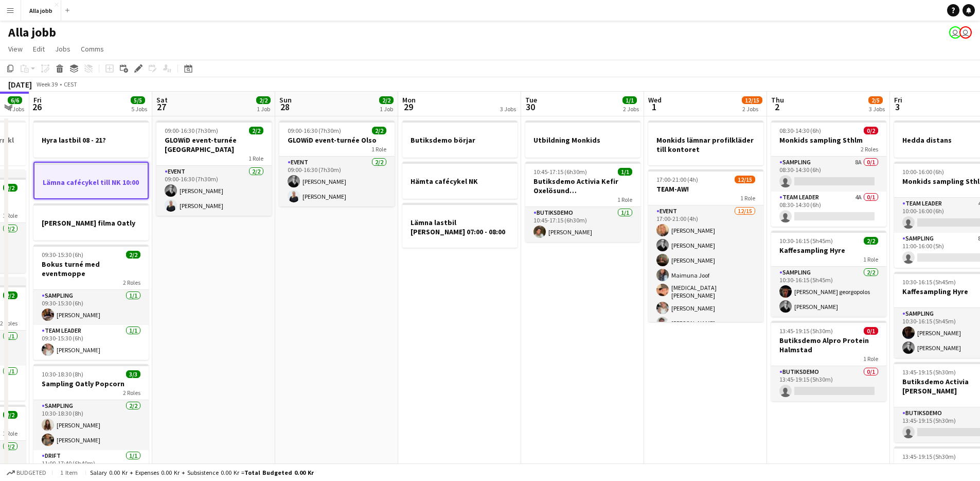  What do you see at coordinates (39, 49) in the screenshot?
I see `span: Edit` at bounding box center [39, 49].